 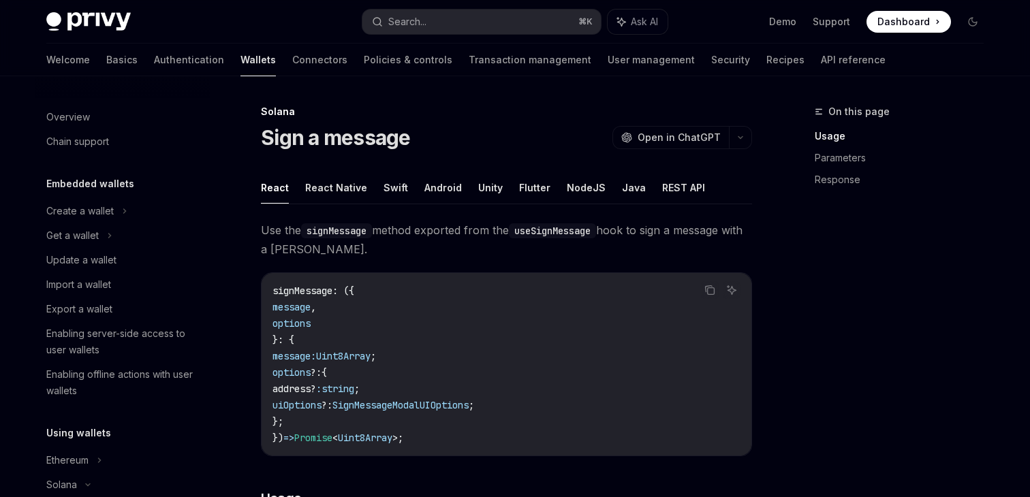 I want to click on span: Open in ChatGPT, so click(x=679, y=138).